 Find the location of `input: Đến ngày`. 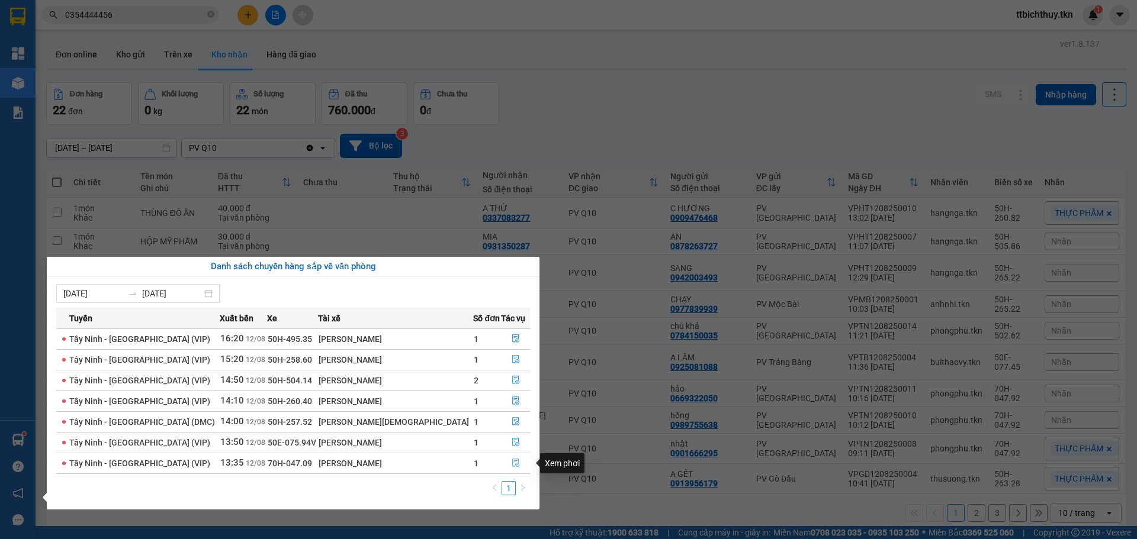

input: Đến ngày is located at coordinates (172, 294).